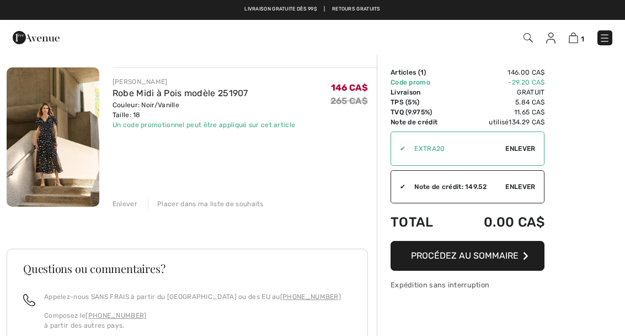  Describe the element at coordinates (281, 9) in the screenshot. I see `a: Livraison gratuite dès 99$` at that location.